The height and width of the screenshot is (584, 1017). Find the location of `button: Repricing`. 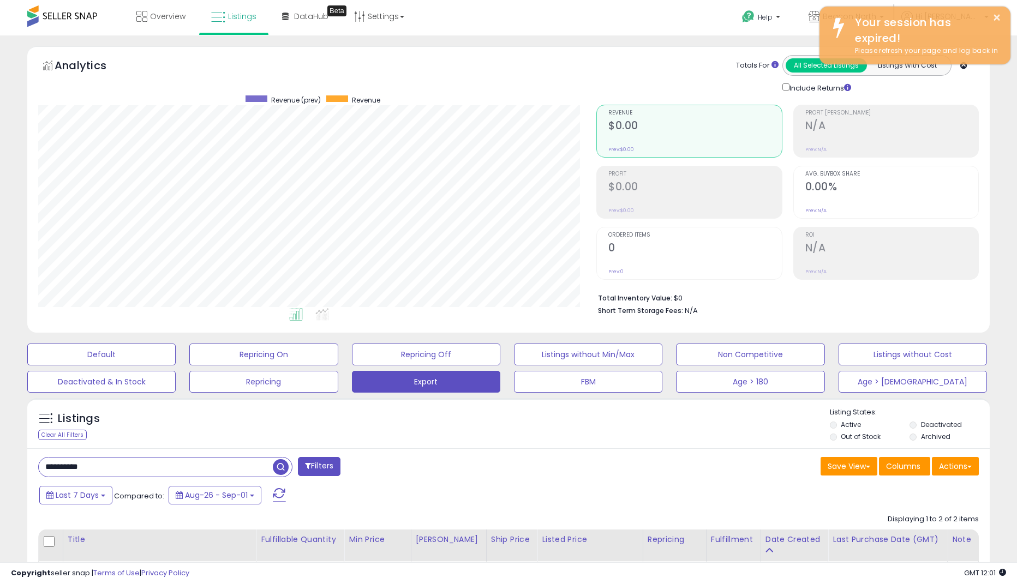

button: Repricing is located at coordinates (264, 382).